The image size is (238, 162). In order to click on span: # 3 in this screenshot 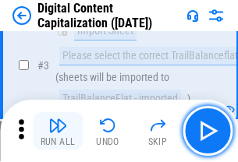, I will do `click(43, 65)`.